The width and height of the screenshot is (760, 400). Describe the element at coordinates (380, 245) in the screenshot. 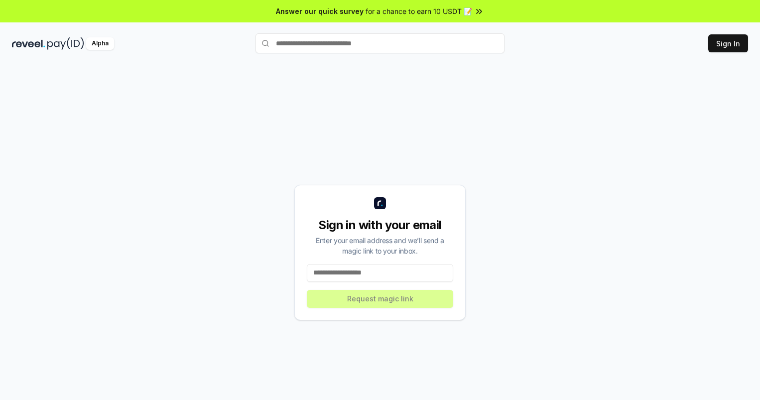

I see `div: Enter your email address and we’ll send a magic link to your inbox.` at that location.